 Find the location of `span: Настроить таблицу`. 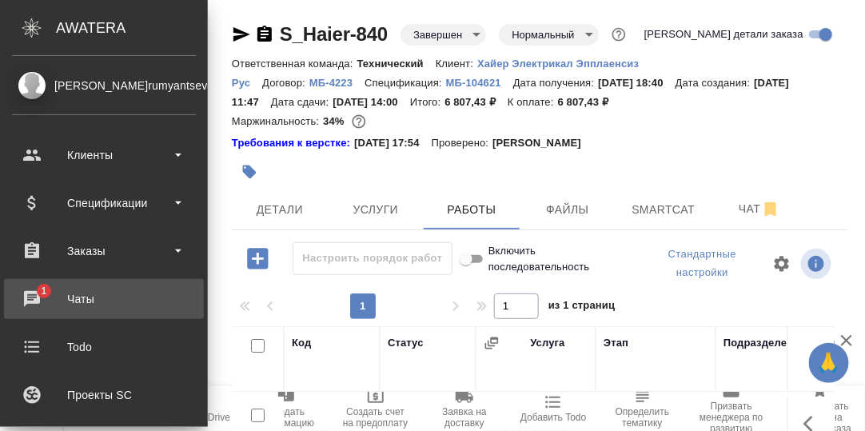

span: Настроить таблицу is located at coordinates (782, 264).